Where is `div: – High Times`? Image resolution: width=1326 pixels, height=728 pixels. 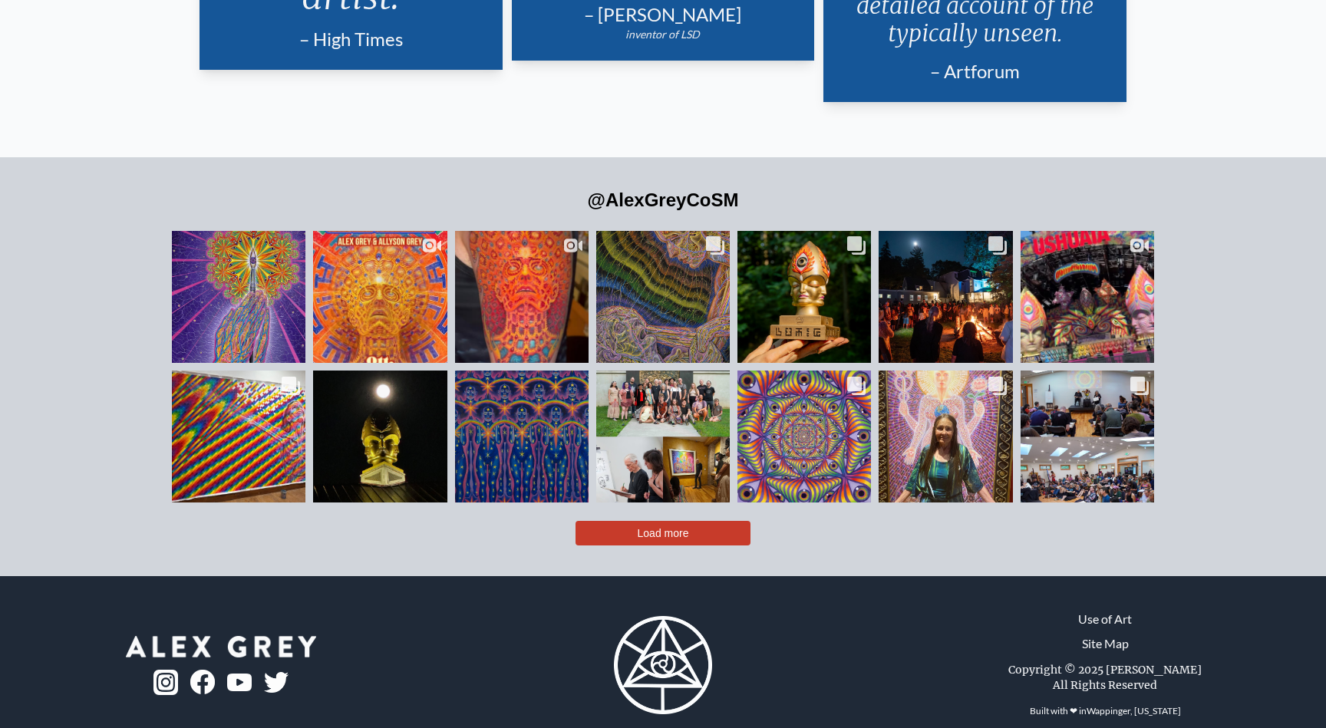
div: – High Times is located at coordinates (351, 39).